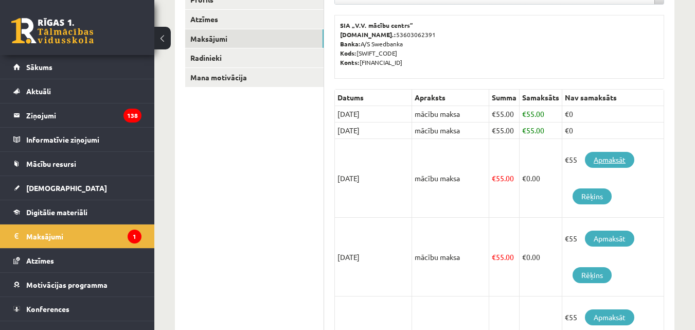 This screenshot has height=330, width=695. What do you see at coordinates (52, 31) in the screenshot?
I see `a: Rīgas 1. Tālmācības vidusskola` at bounding box center [52, 31].